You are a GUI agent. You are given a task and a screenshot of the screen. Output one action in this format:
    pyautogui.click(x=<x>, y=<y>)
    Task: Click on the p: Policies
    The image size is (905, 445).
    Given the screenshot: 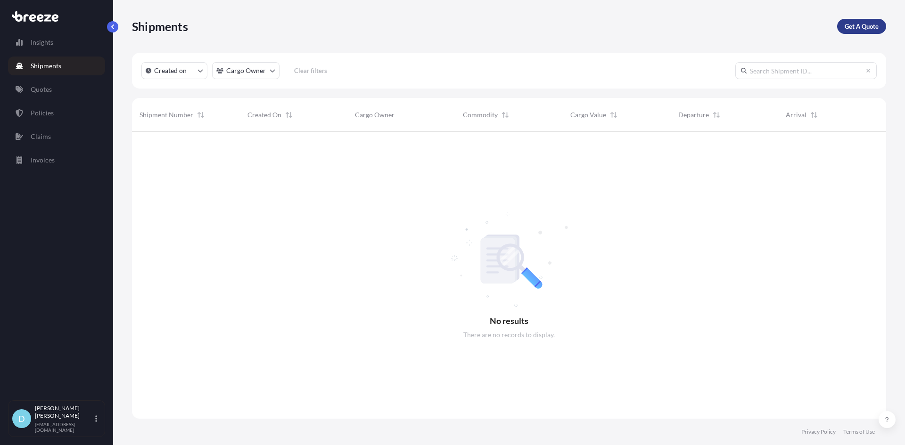 What is the action you would take?
    pyautogui.click(x=42, y=113)
    